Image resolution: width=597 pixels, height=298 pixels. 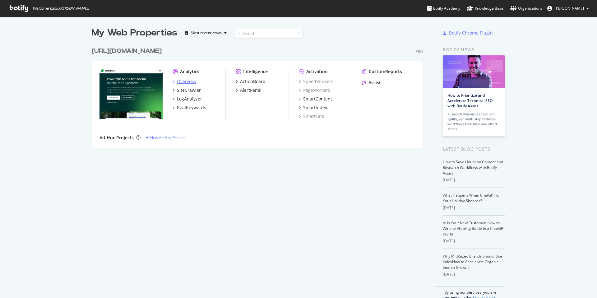 I want to click on div: SmartLink, so click(x=311, y=116).